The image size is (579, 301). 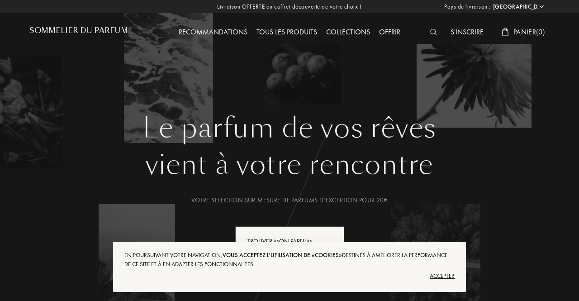 I want to click on a: S'inscrire, so click(x=467, y=32).